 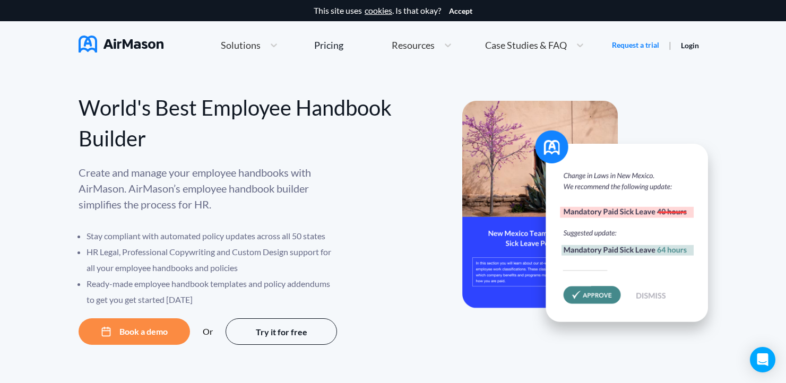 What do you see at coordinates (413, 45) in the screenshot?
I see `span: Resources` at bounding box center [413, 45].